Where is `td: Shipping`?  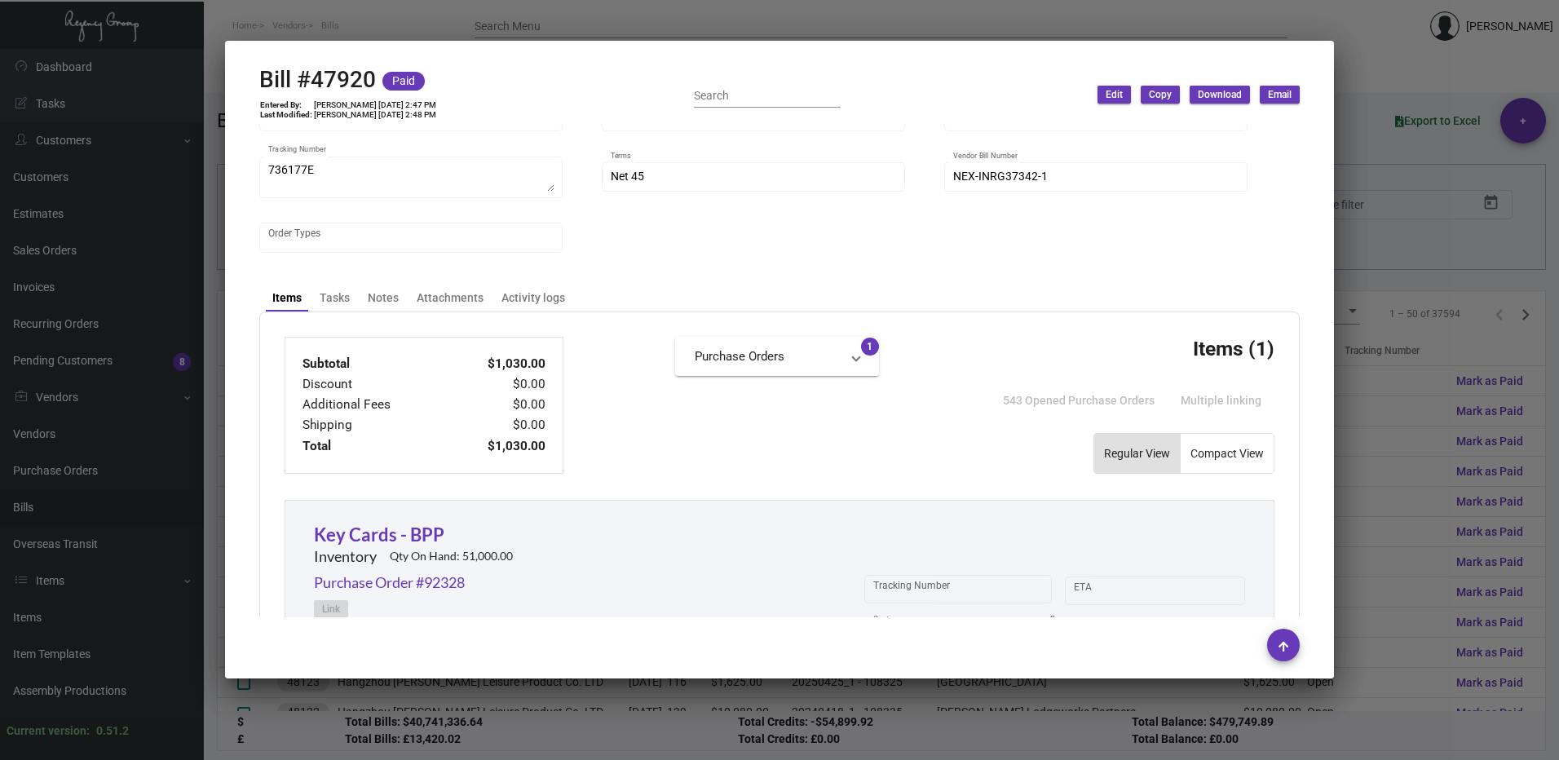 td: Shipping is located at coordinates (375, 425).